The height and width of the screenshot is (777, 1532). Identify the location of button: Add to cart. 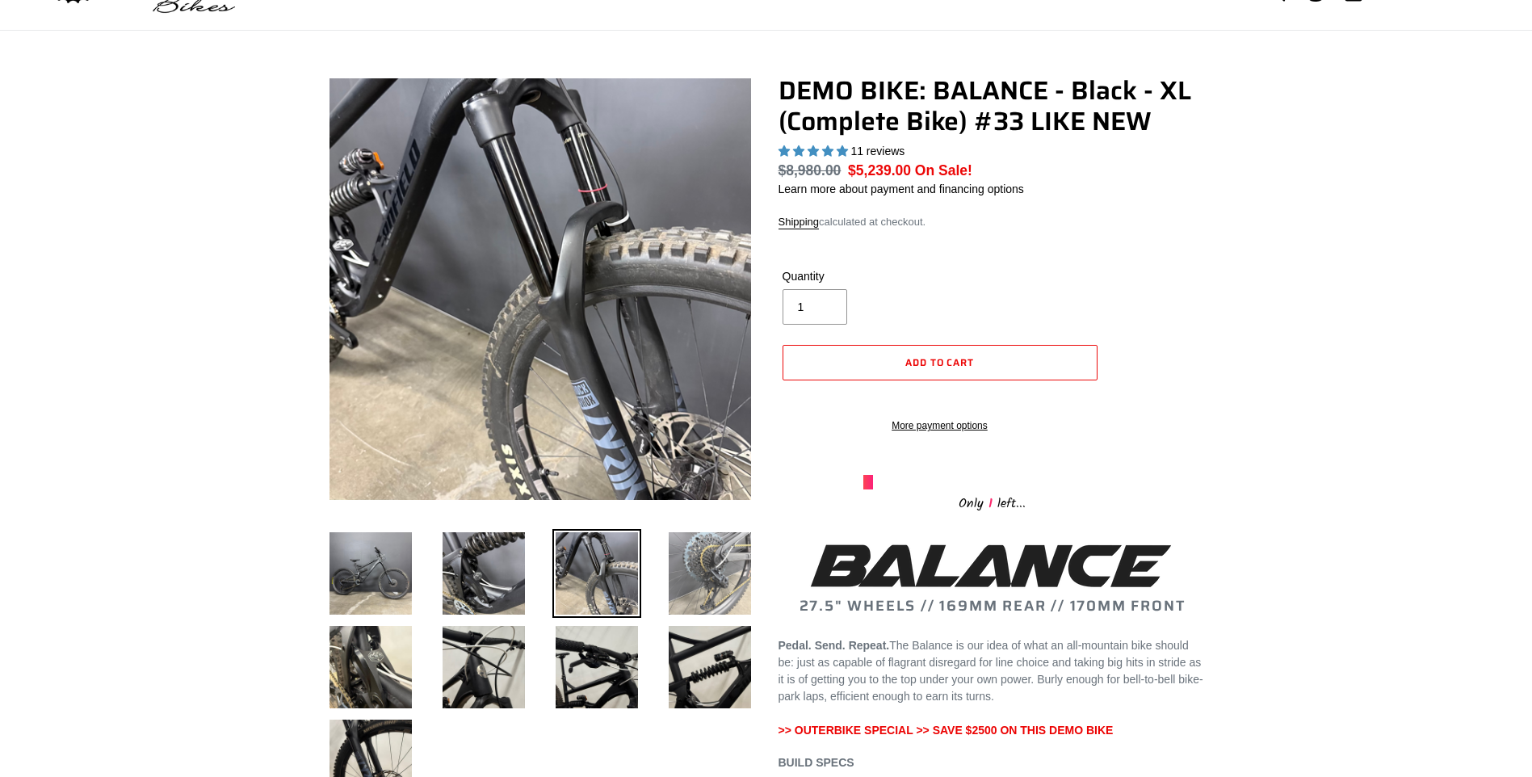
(940, 363).